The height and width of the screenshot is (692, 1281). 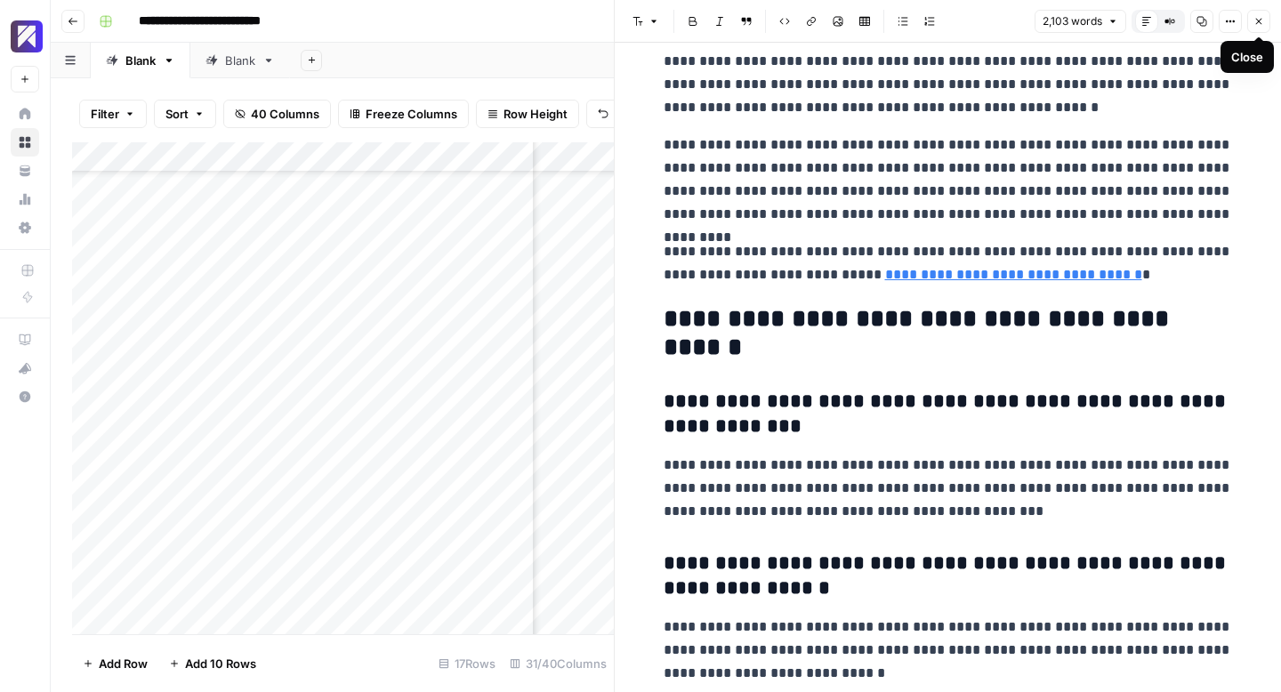 I want to click on button: Row Height, so click(x=527, y=114).